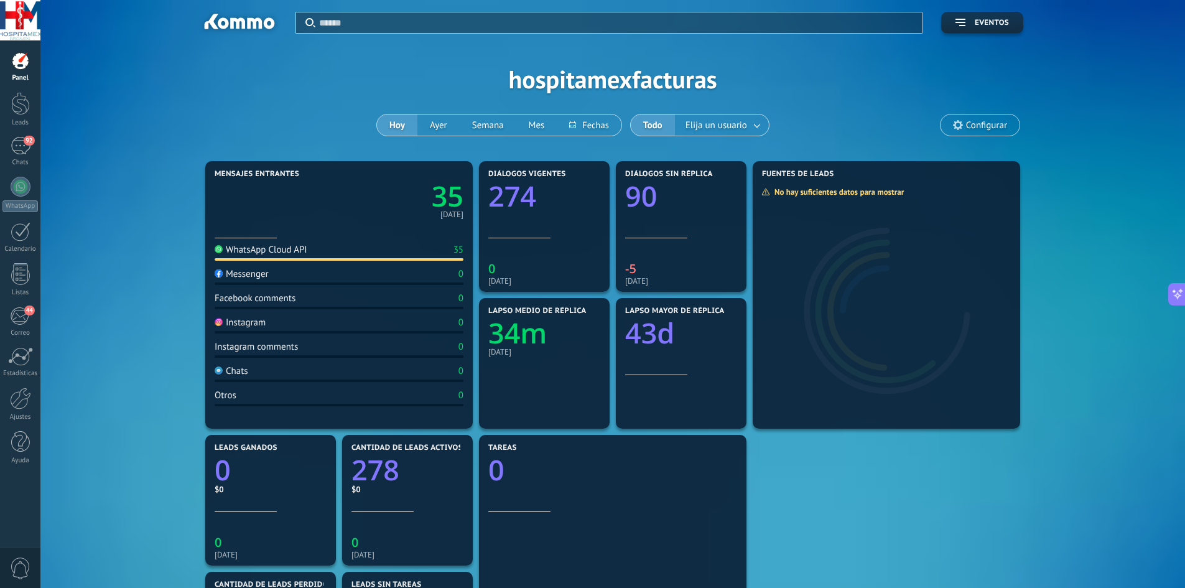 Image resolution: width=1185 pixels, height=588 pixels. Describe the element at coordinates (716, 125) in the screenshot. I see `span: Elija un usuario` at that location.